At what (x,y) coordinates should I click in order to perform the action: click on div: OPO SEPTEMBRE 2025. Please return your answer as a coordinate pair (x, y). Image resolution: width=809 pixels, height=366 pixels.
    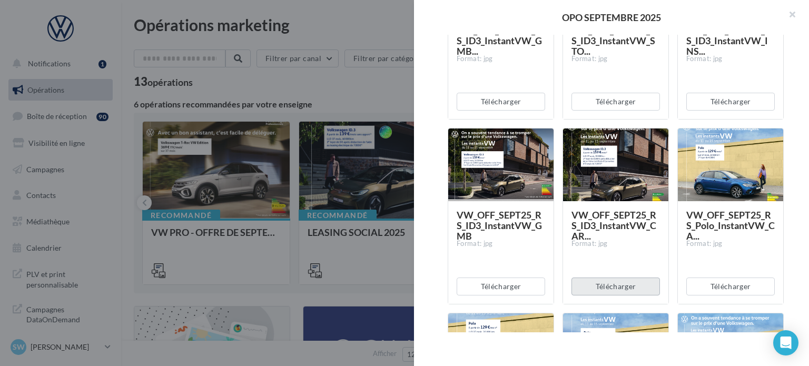
    Looking at the image, I should click on (612, 17).